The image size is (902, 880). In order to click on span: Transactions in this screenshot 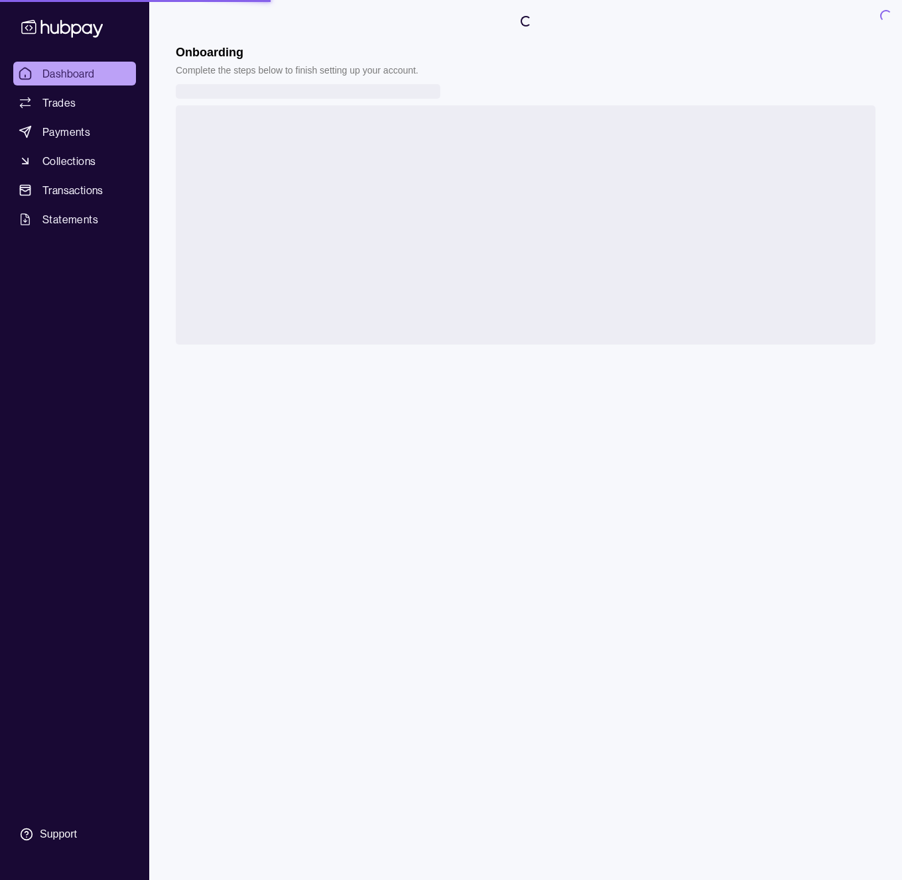, I will do `click(73, 190)`.